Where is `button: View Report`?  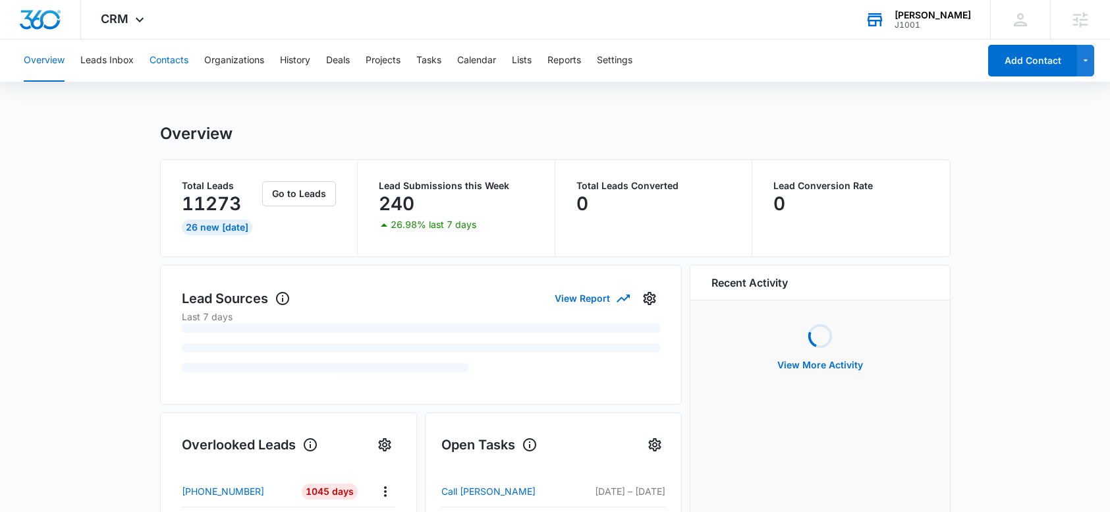
button: View Report is located at coordinates (591, 298).